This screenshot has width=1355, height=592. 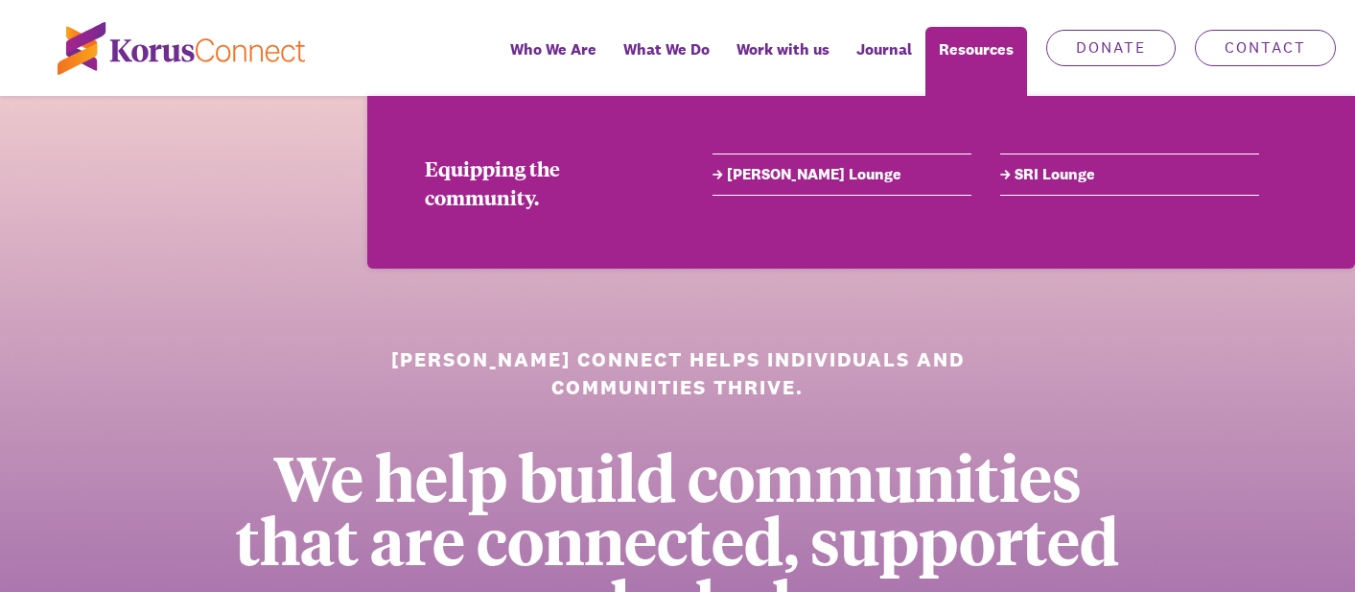 I want to click on span: Work with us, so click(x=782, y=49).